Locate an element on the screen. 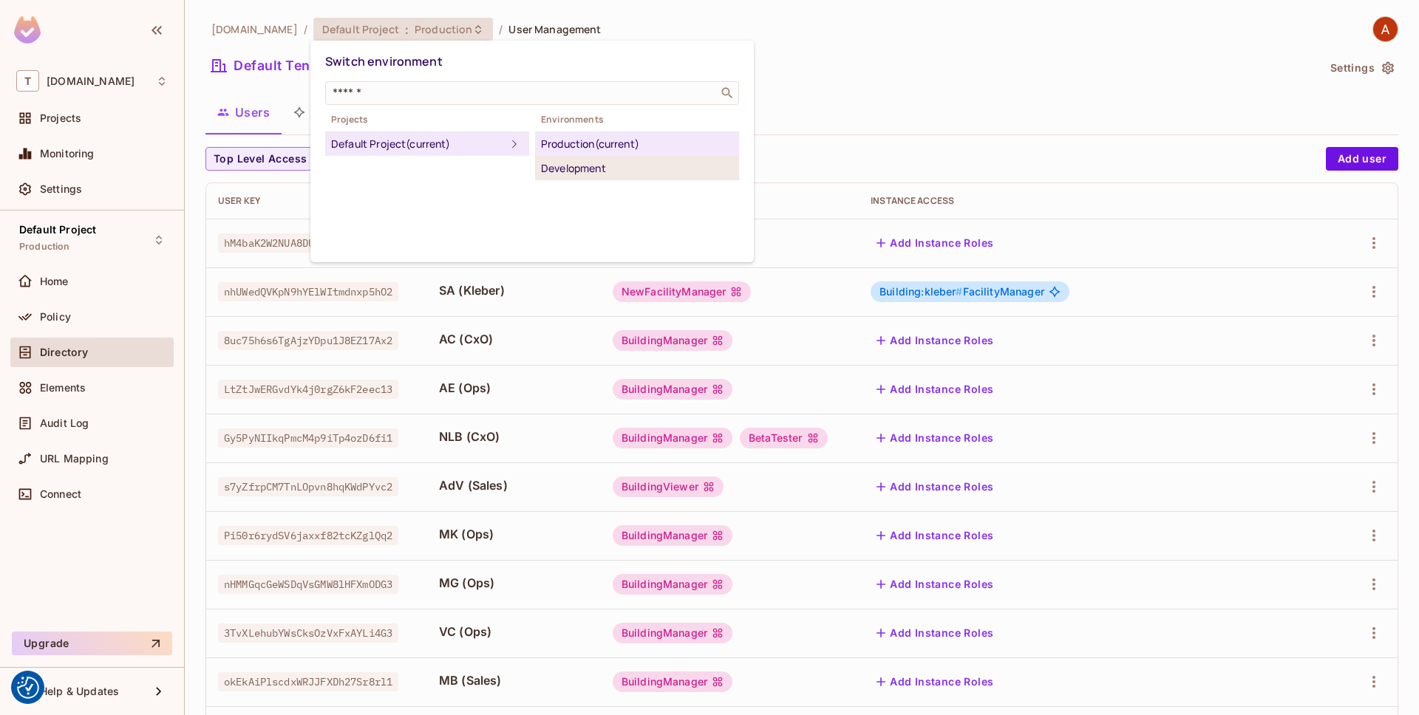 This screenshot has height=715, width=1419. span: Projects is located at coordinates (427, 120).